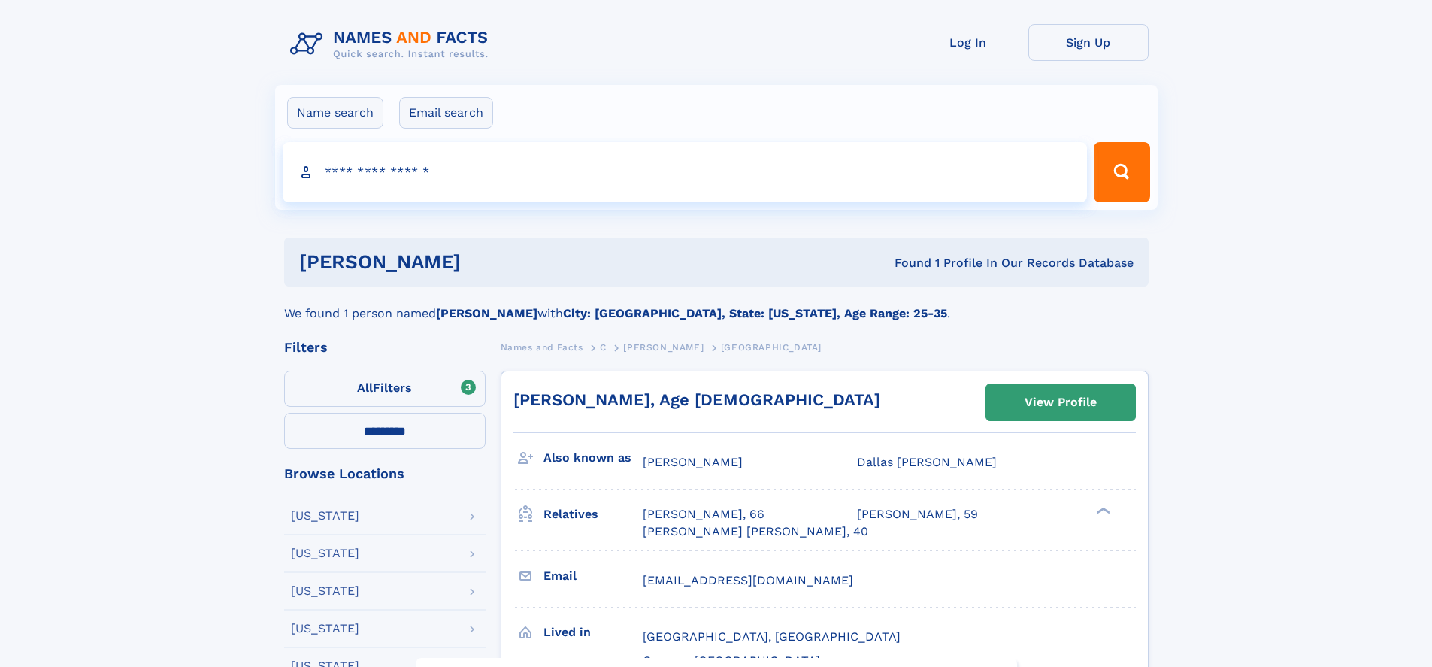 The image size is (1432, 667). I want to click on div: Found 1 Profile In Our Records Database, so click(905, 263).